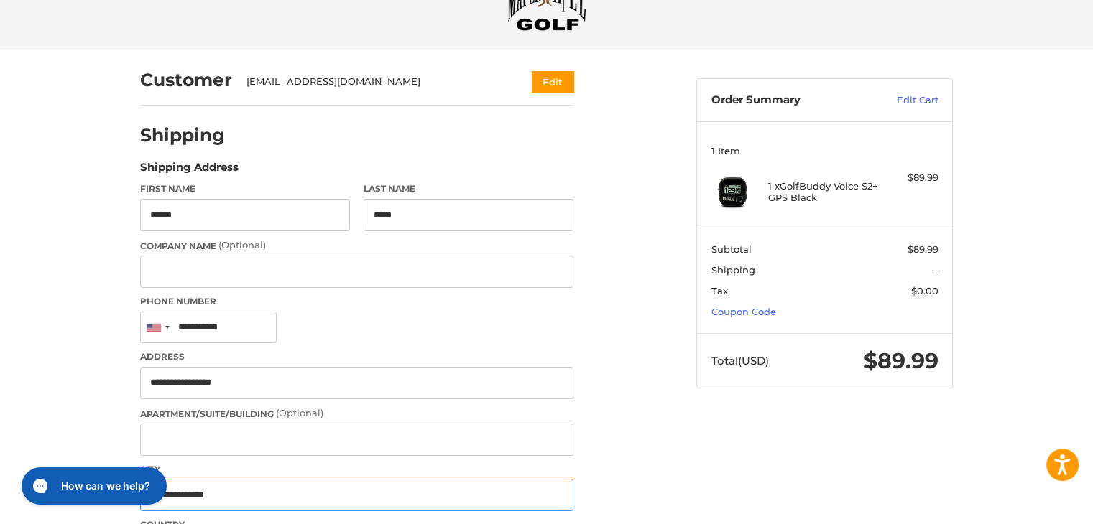 The width and height of the screenshot is (1093, 524). I want to click on label: Last Name, so click(468, 189).